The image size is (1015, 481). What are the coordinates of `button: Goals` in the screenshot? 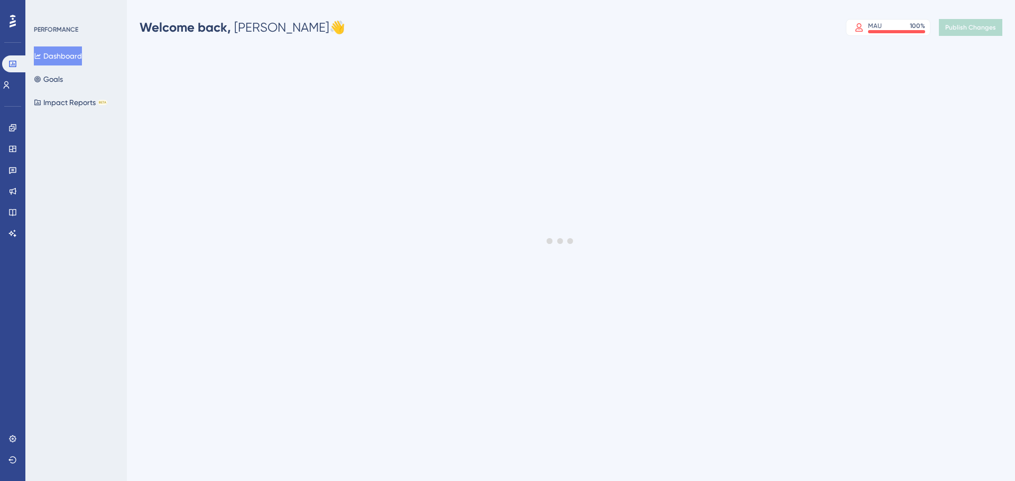 It's located at (48, 79).